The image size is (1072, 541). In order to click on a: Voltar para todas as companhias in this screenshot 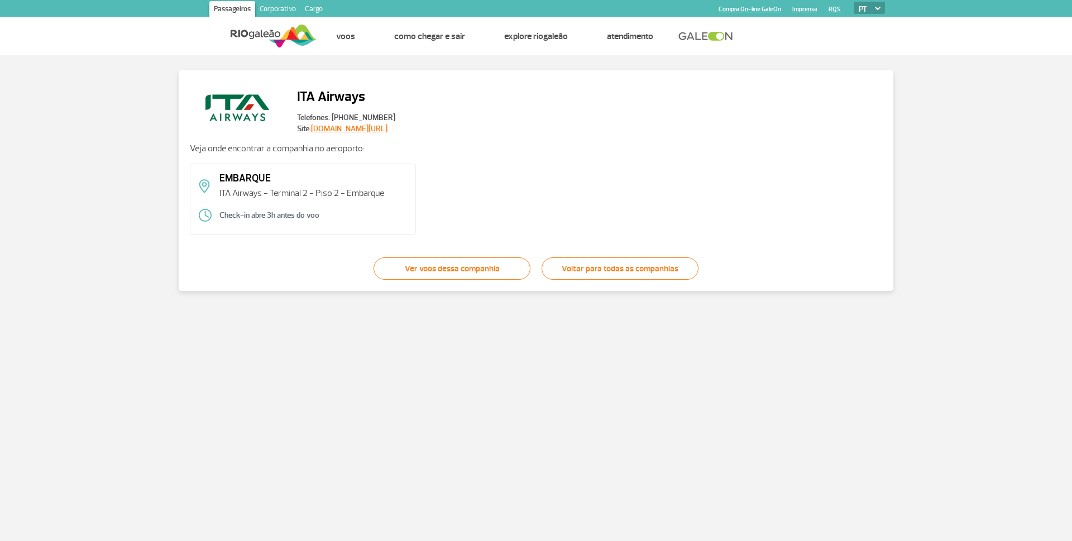, I will do `click(620, 268)`.